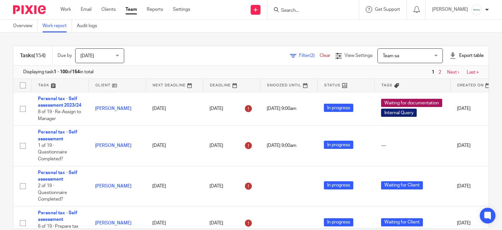  I want to click on span: 2 of 19 · Questionnaire Completed?, so click(52, 193).